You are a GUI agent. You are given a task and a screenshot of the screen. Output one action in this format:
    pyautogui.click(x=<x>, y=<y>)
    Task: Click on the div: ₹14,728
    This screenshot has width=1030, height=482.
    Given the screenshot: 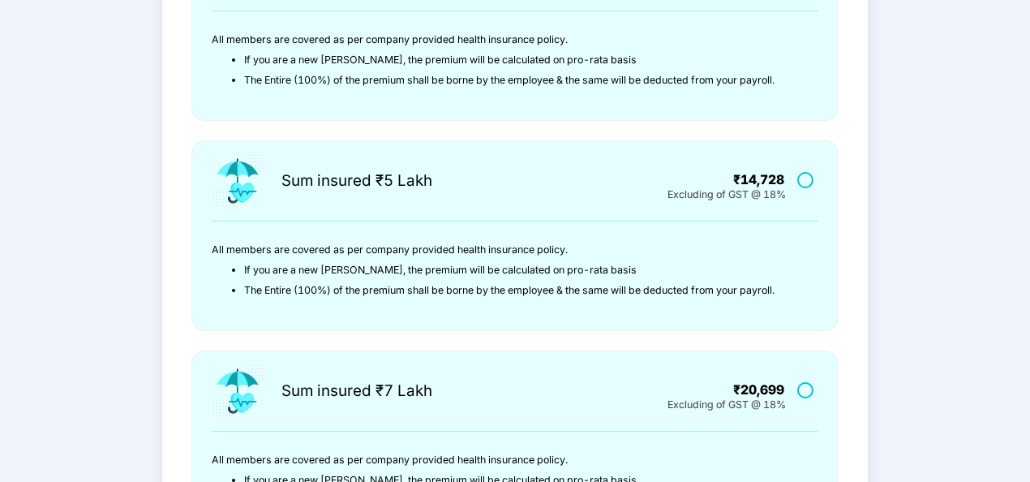 What is the action you would take?
    pyautogui.click(x=717, y=181)
    